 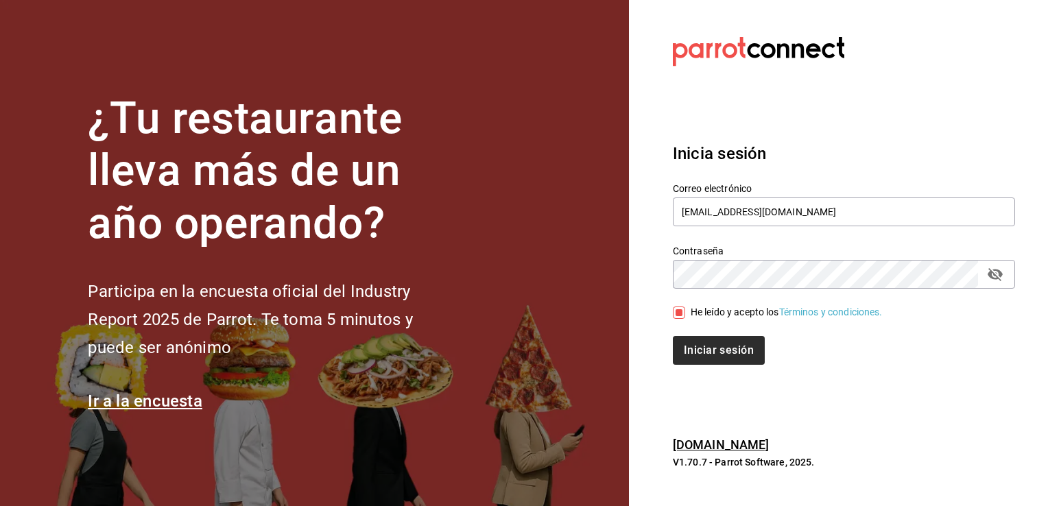 I want to click on a: Ir a la encuesta, so click(x=145, y=401).